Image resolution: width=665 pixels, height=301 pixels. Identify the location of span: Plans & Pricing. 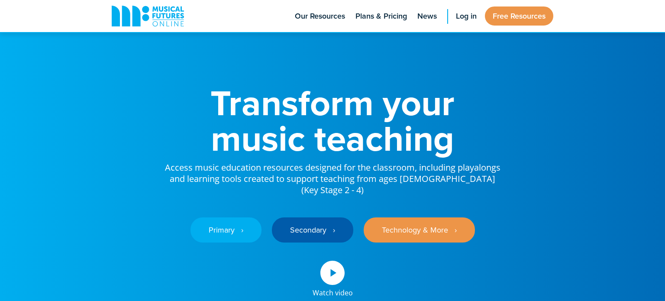
(381, 16).